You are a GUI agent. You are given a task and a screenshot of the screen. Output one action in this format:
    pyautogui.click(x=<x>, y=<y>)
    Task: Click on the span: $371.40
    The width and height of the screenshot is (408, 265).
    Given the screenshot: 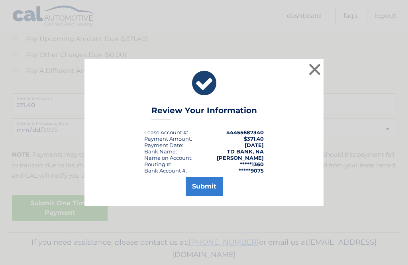 What is the action you would take?
    pyautogui.click(x=254, y=139)
    